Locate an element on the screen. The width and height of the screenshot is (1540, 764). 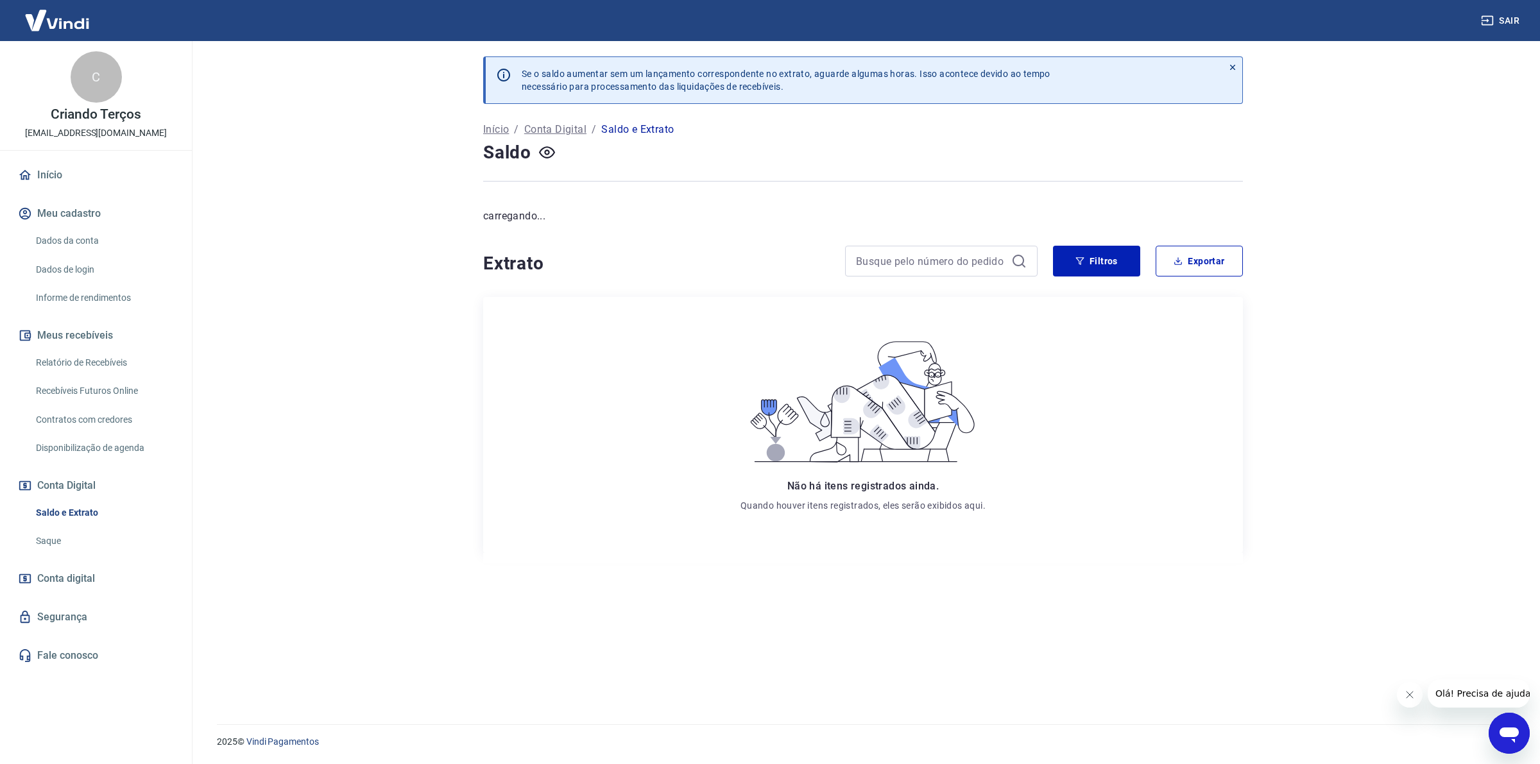
a: Vindi Pagamentos is located at coordinates (282, 742).